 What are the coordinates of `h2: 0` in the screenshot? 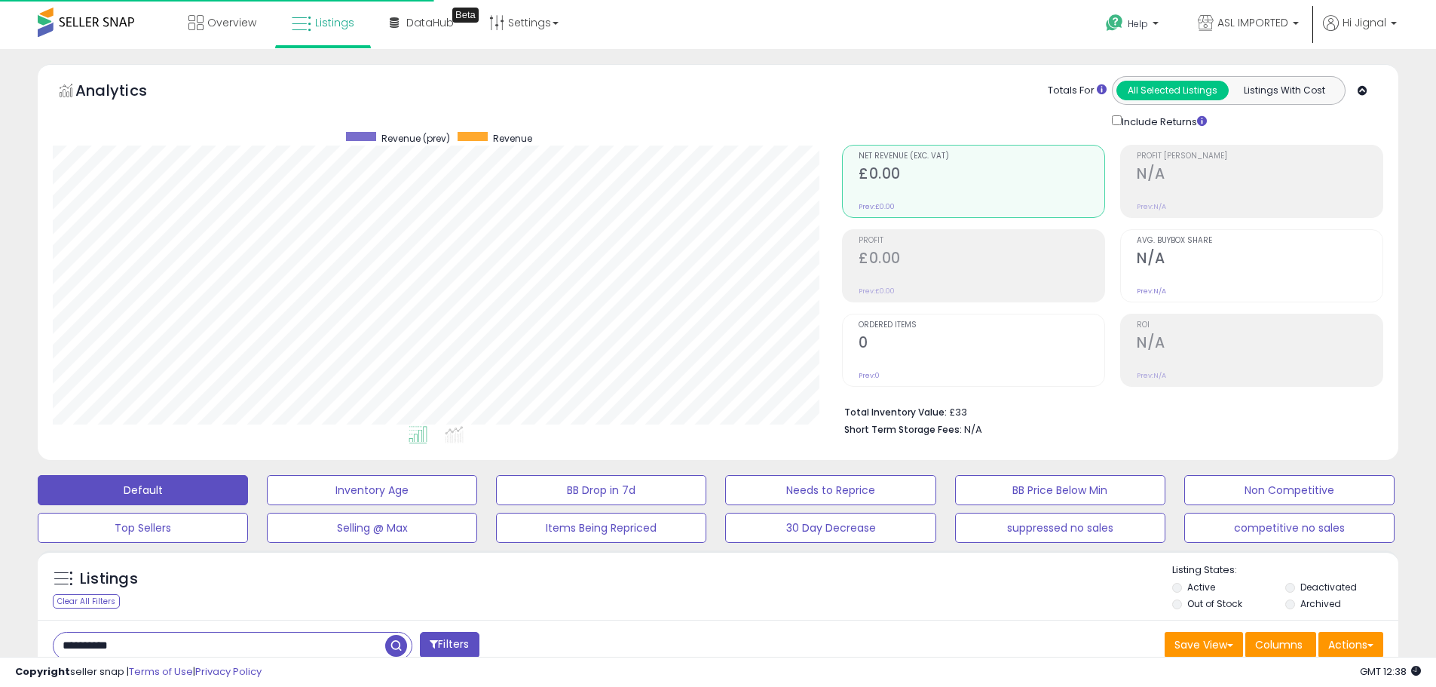 It's located at (981, 344).